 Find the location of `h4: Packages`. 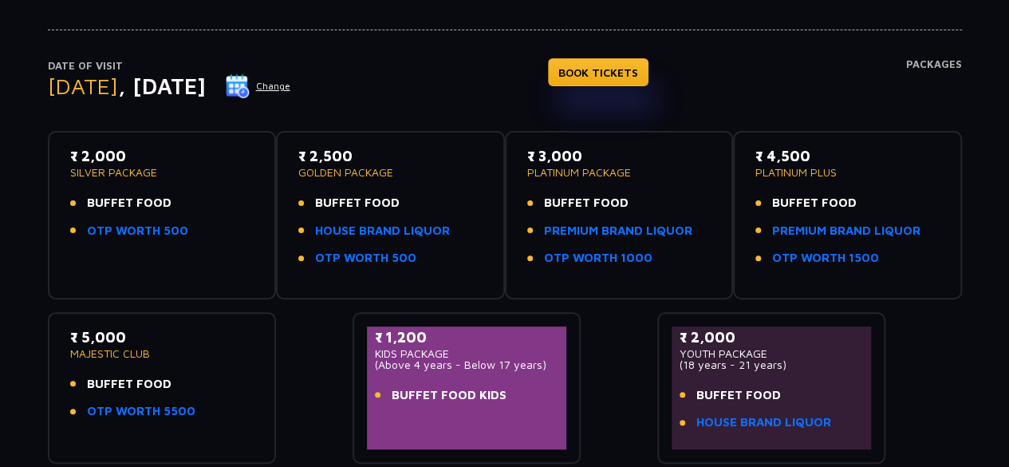

h4: Packages is located at coordinates (934, 87).